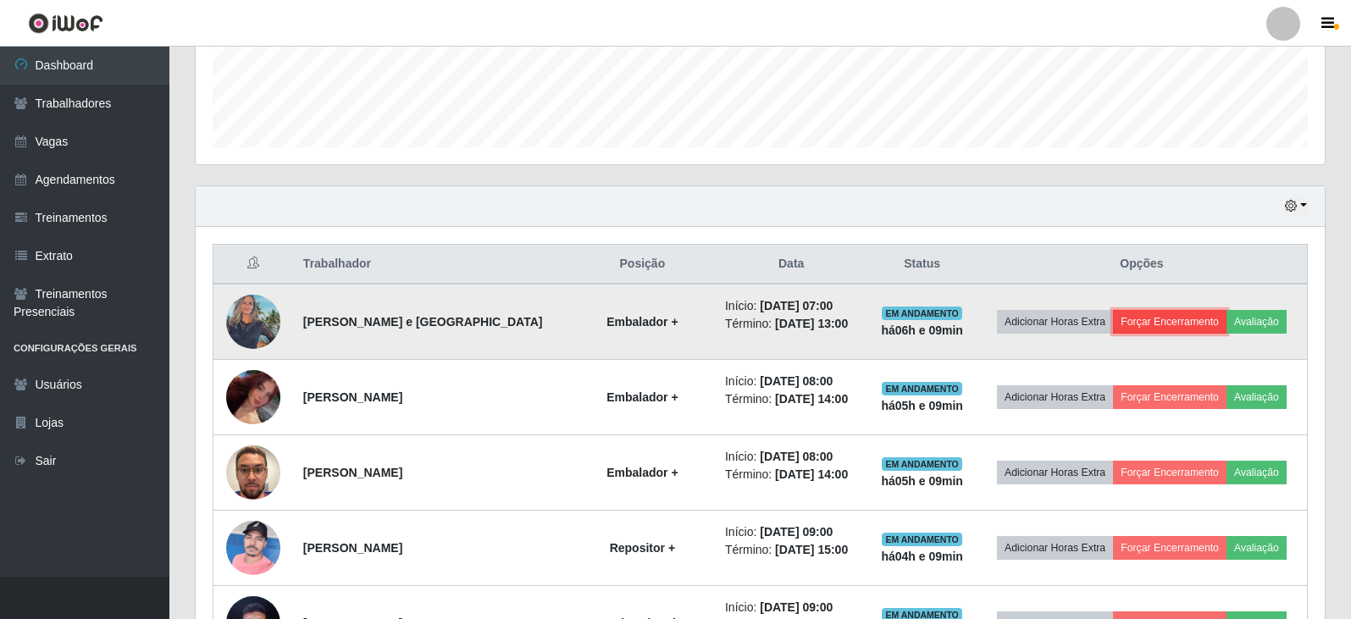 Image resolution: width=1351 pixels, height=619 pixels. Describe the element at coordinates (253, 547) in the screenshot. I see `img: 1735860830923.jpeg` at that location.